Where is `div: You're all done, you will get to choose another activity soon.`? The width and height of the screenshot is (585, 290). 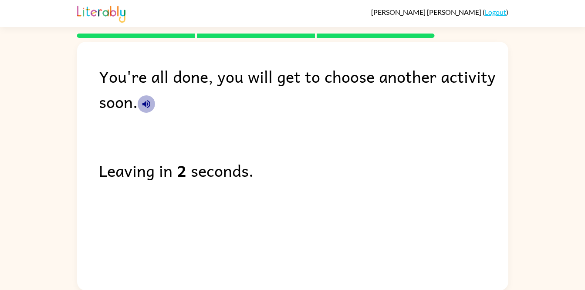
div: You're all done, you will get to choose another activity soon. is located at coordinates (304, 89).